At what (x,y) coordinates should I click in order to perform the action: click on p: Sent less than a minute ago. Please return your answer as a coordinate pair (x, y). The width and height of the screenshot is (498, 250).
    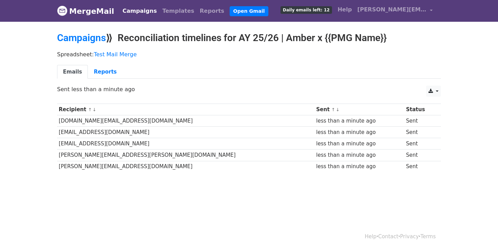
    Looking at the image, I should click on (249, 89).